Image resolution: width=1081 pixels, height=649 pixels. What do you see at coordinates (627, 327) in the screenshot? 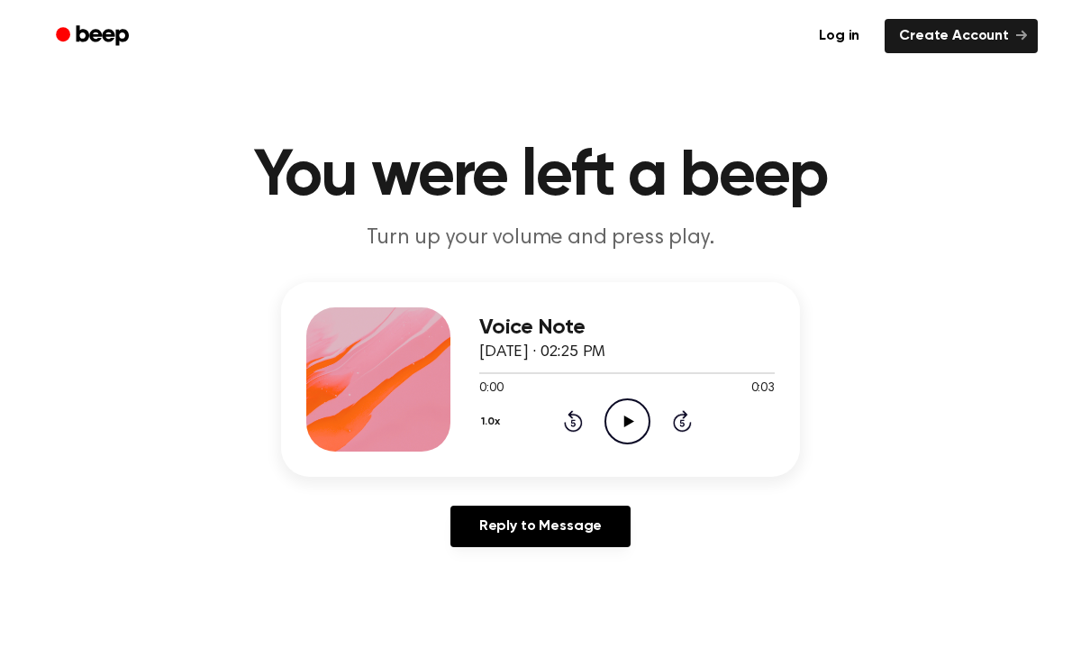
I see `h3: Voice Note` at bounding box center [627, 327].